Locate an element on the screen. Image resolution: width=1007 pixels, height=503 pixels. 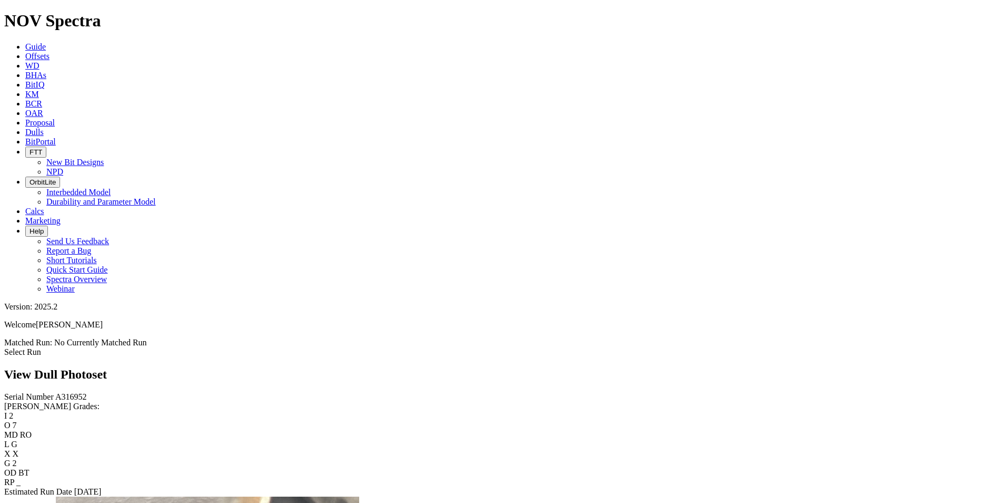
a: Dulls is located at coordinates (34, 132).